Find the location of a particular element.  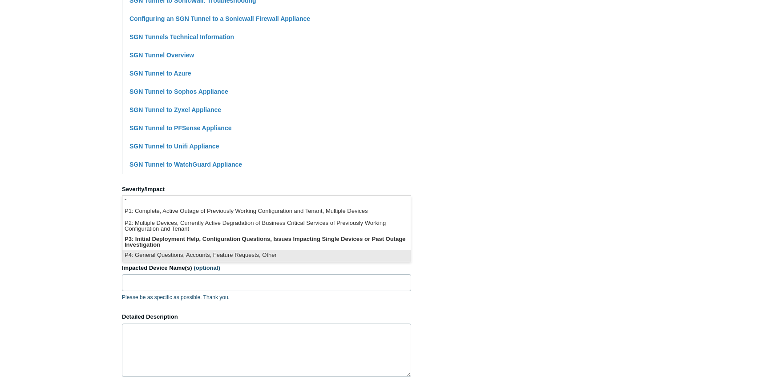

label: Impacted Device Name(s) is located at coordinates (266, 268).